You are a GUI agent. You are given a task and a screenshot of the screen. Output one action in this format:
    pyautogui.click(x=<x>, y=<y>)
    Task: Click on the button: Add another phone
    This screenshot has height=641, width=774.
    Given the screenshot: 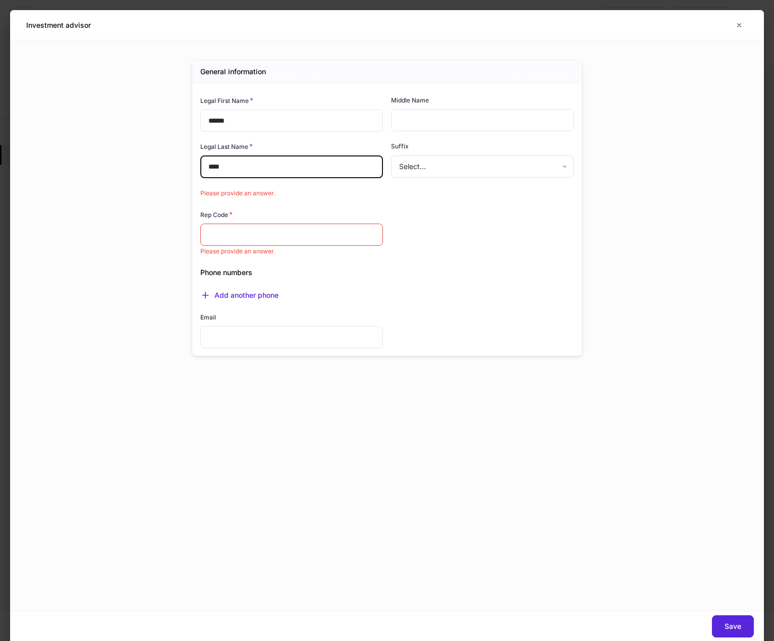 What is the action you would take?
    pyautogui.click(x=239, y=295)
    